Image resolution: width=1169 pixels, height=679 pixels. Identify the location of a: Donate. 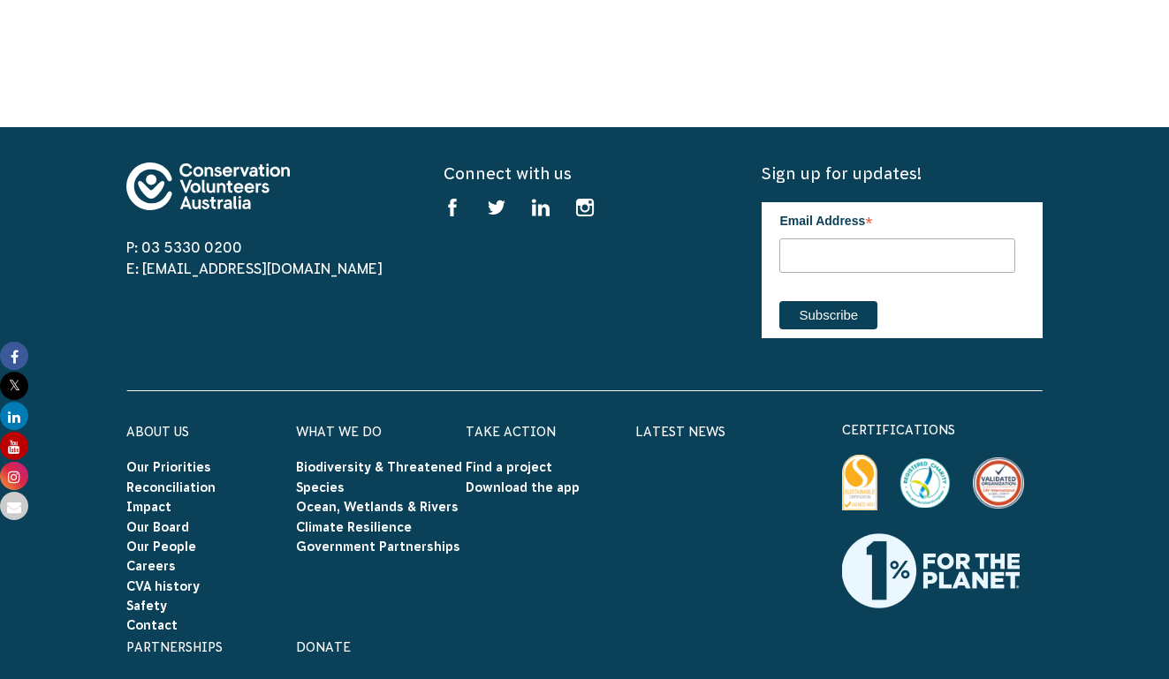
(323, 648).